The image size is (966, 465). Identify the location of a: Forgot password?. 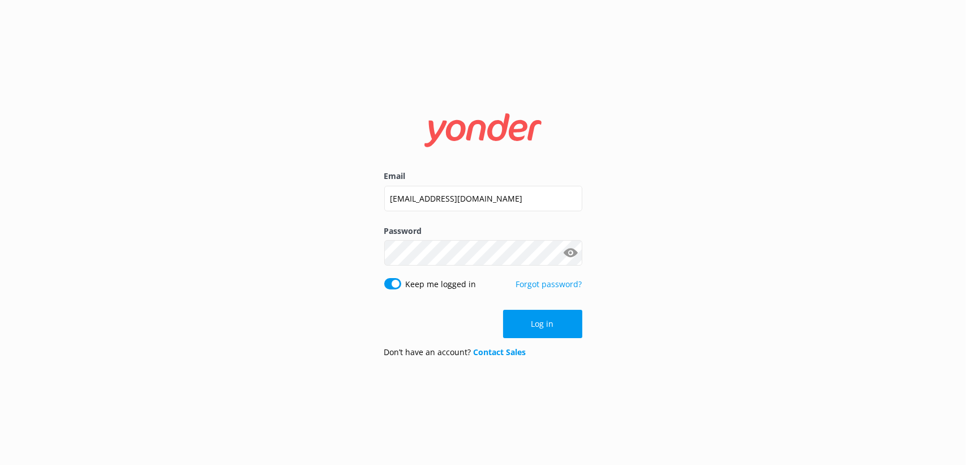
(549, 283).